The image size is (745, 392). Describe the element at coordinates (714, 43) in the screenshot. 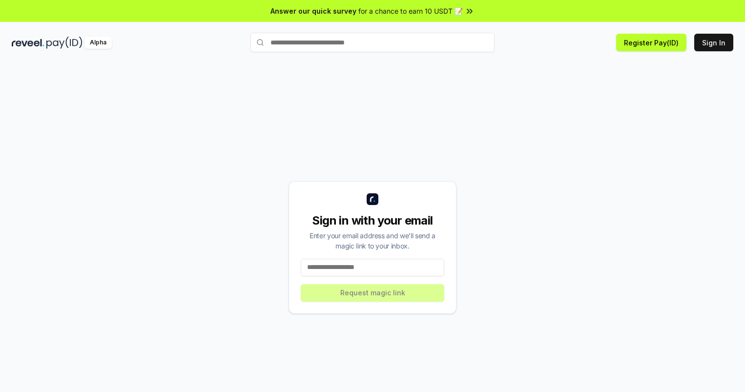

I see `button: Sign In` at that location.